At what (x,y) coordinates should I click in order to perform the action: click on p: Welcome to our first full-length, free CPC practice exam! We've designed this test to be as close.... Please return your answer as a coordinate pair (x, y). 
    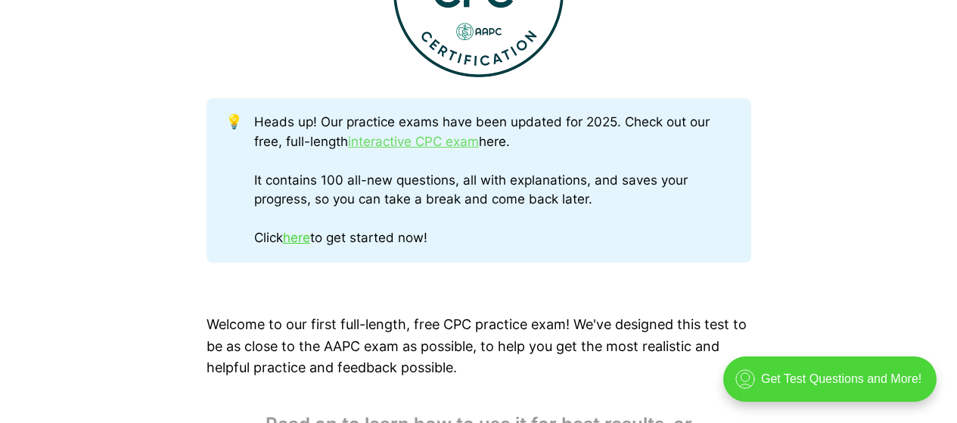
    Looking at the image, I should click on (479, 346).